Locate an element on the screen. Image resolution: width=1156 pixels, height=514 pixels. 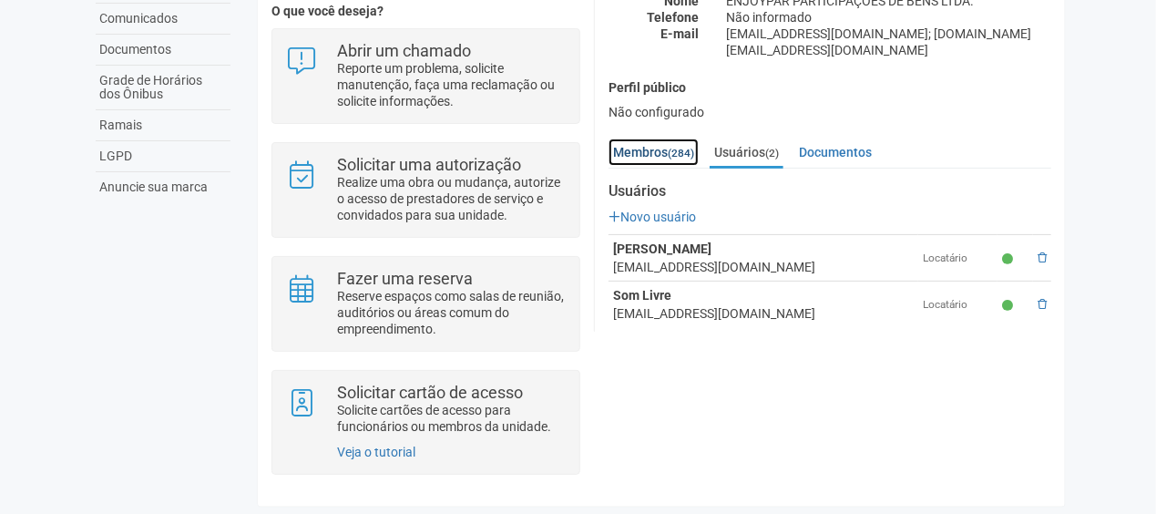
strong: Solicitar cartão de acesso is located at coordinates (430, 392).